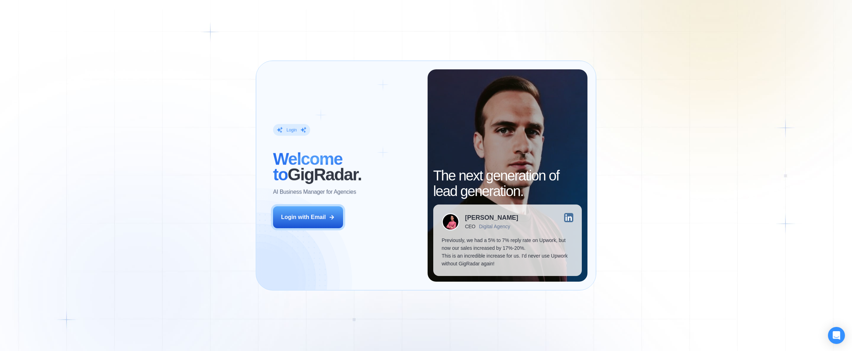  I want to click on button: Login with Email, so click(308, 217).